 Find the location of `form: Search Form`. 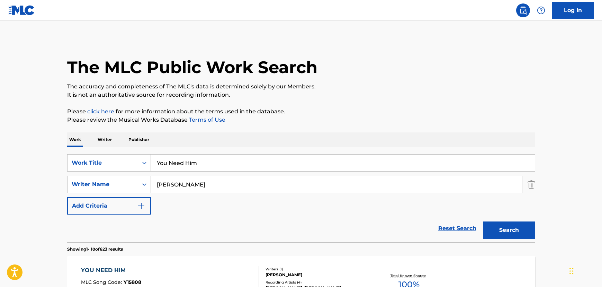

form: Search Form is located at coordinates (301, 198).